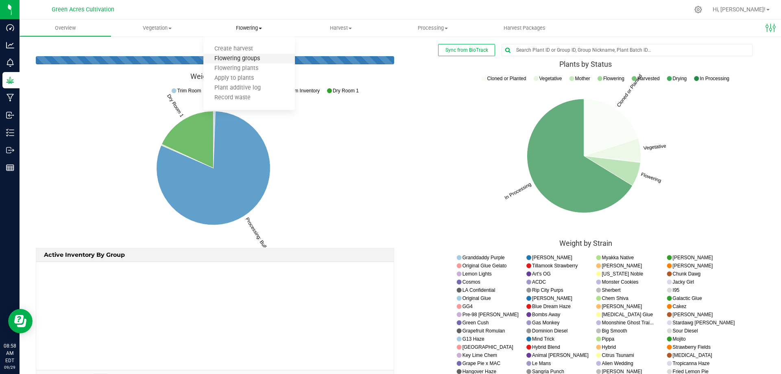 The height and width of the screenshot is (374, 781). Describe the element at coordinates (480, 355) in the screenshot. I see `text: Key Lime Chem` at that location.